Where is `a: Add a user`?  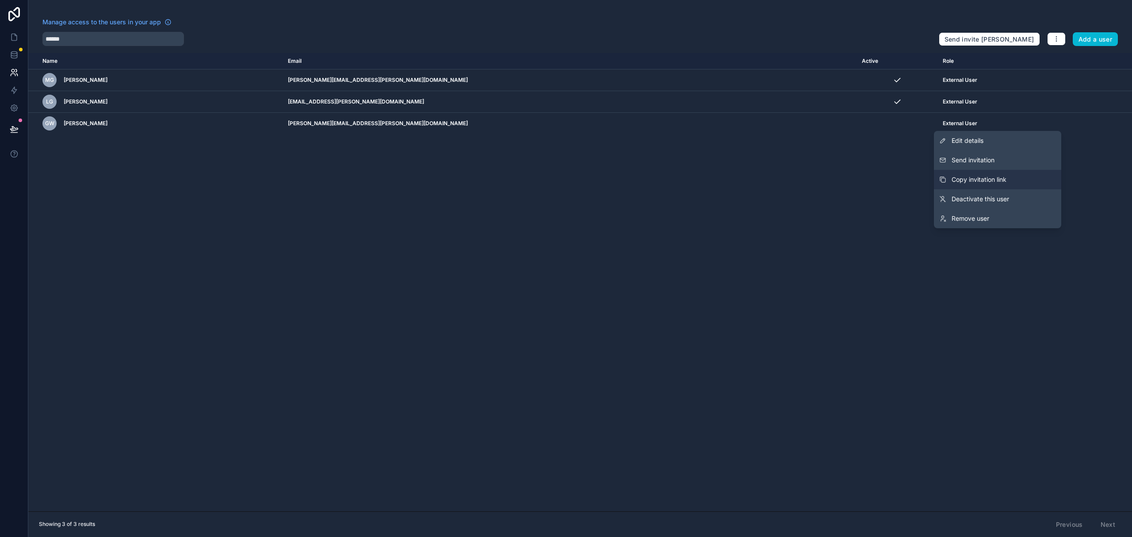
a: Add a user is located at coordinates (1095, 39).